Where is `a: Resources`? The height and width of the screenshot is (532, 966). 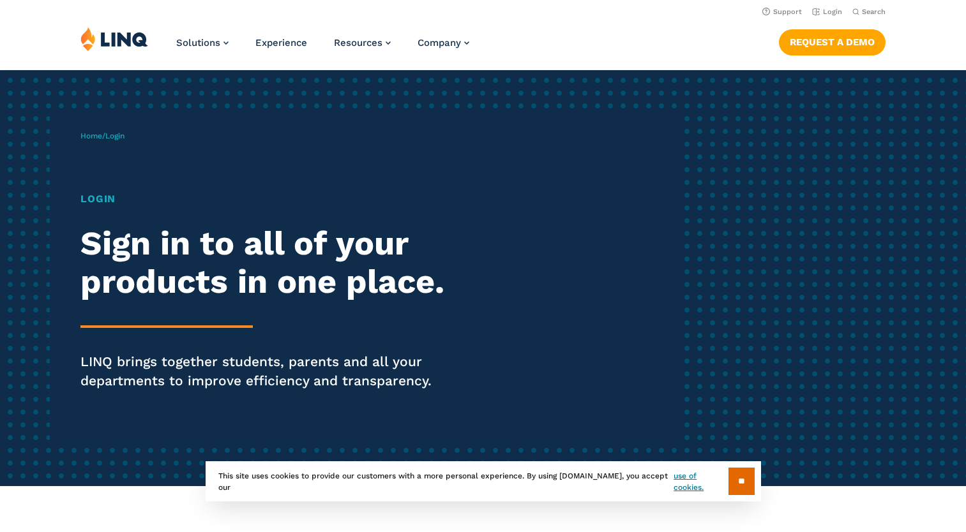
a: Resources is located at coordinates (362, 43).